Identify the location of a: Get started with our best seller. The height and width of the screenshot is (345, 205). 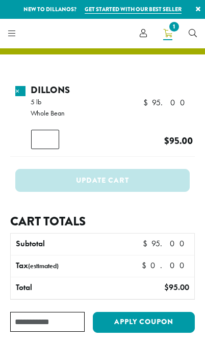
(133, 9).